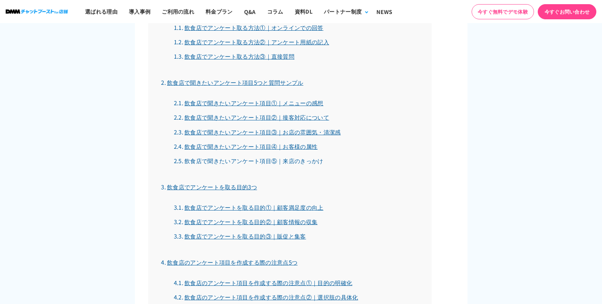 The width and height of the screenshot is (602, 304). Describe the element at coordinates (240, 236) in the screenshot. I see `a: 飲食店でアンケートを取る目的③｜販促と集客` at that location.